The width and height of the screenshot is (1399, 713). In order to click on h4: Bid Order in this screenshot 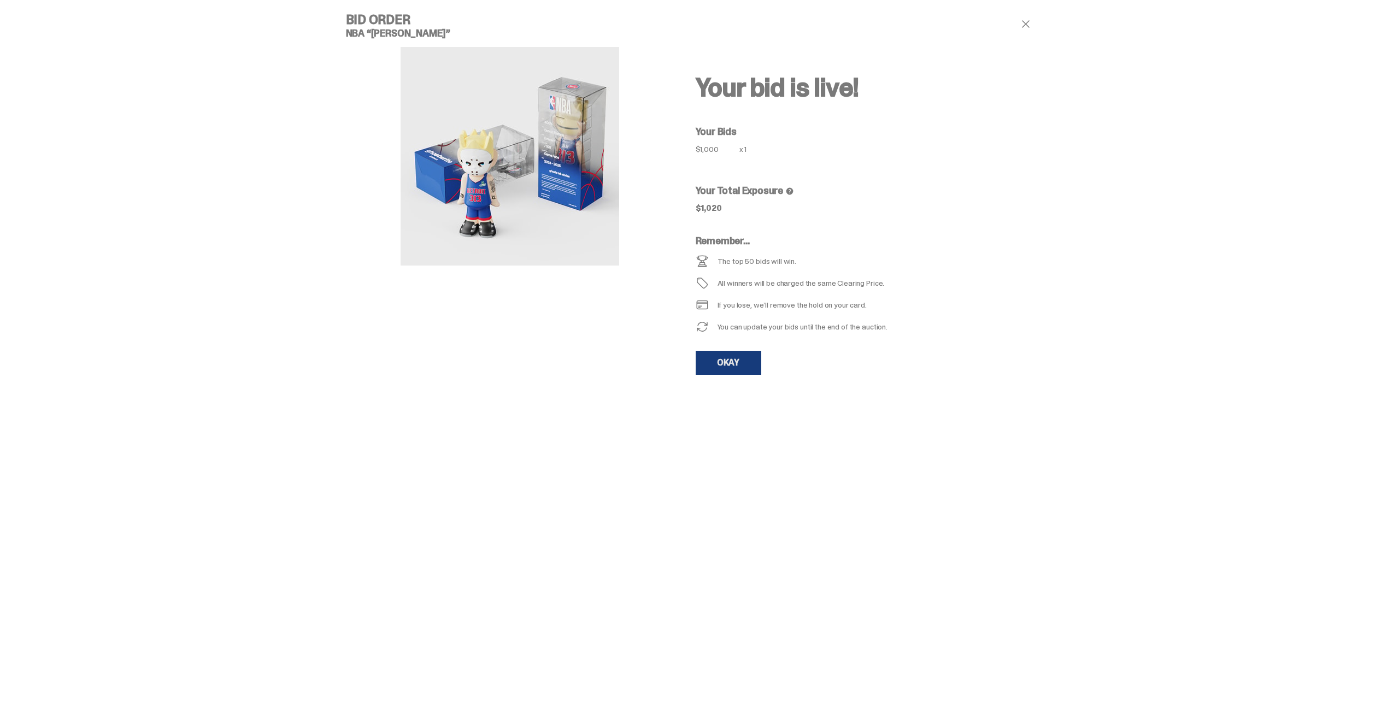, I will do `click(510, 20)`.